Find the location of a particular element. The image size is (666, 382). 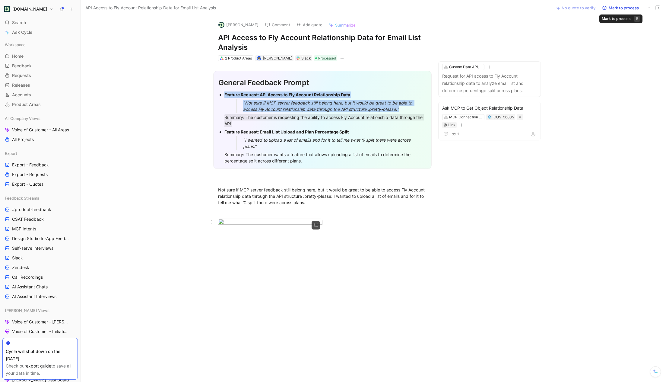

span: CSAT Feedback is located at coordinates (28, 219).